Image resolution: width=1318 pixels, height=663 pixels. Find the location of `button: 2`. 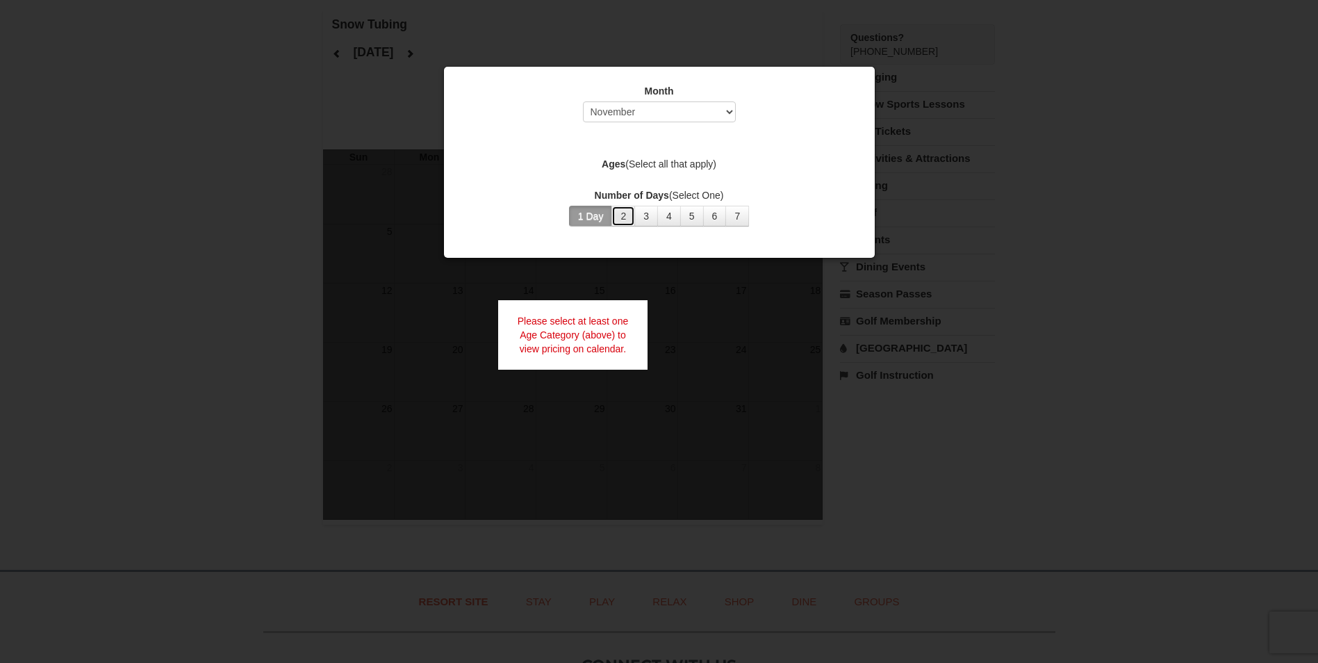

button: 2 is located at coordinates (623, 216).